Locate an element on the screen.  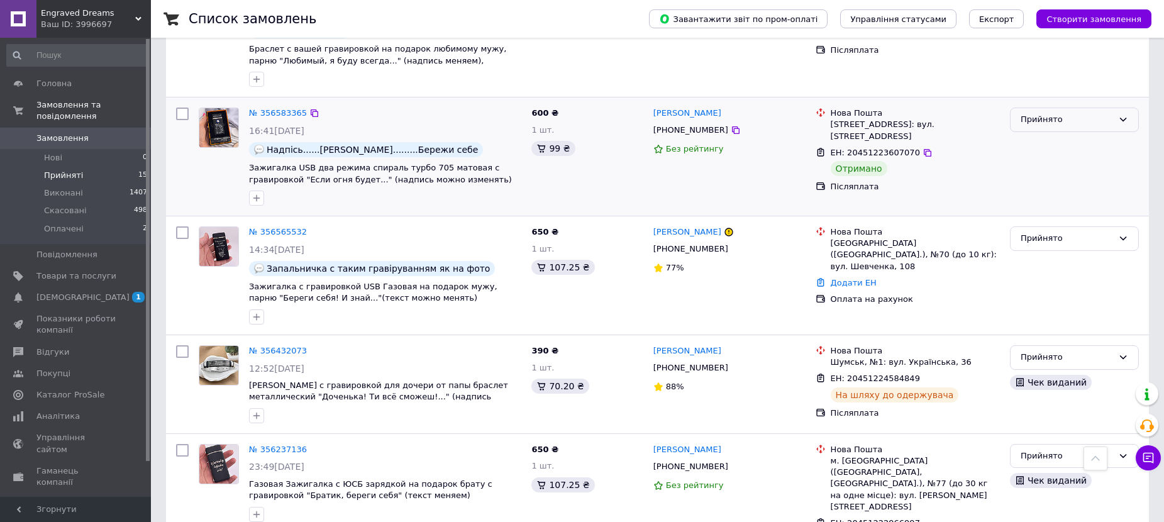
span: Зажигалка USB два режима спираль турбо 705 матовая с гравировкой "Если огня будет..." (надпись мо... is located at coordinates (380, 174).